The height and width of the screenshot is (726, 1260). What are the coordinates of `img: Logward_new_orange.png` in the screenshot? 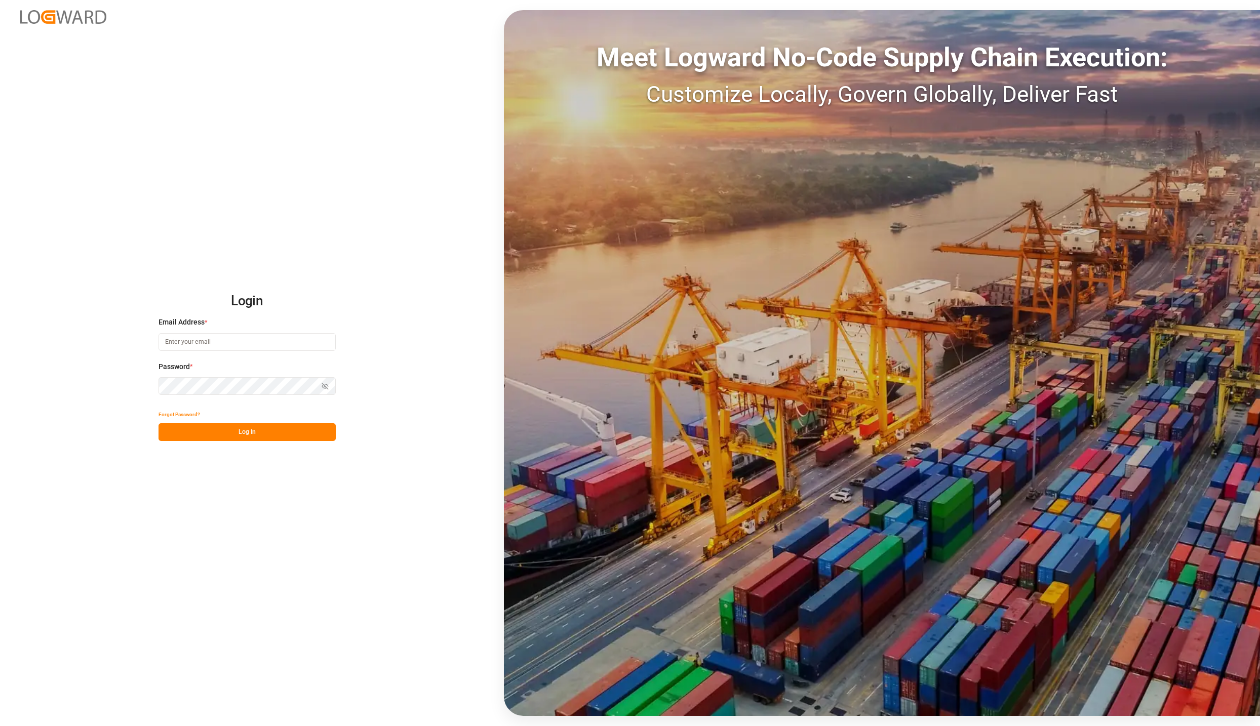 It's located at (63, 17).